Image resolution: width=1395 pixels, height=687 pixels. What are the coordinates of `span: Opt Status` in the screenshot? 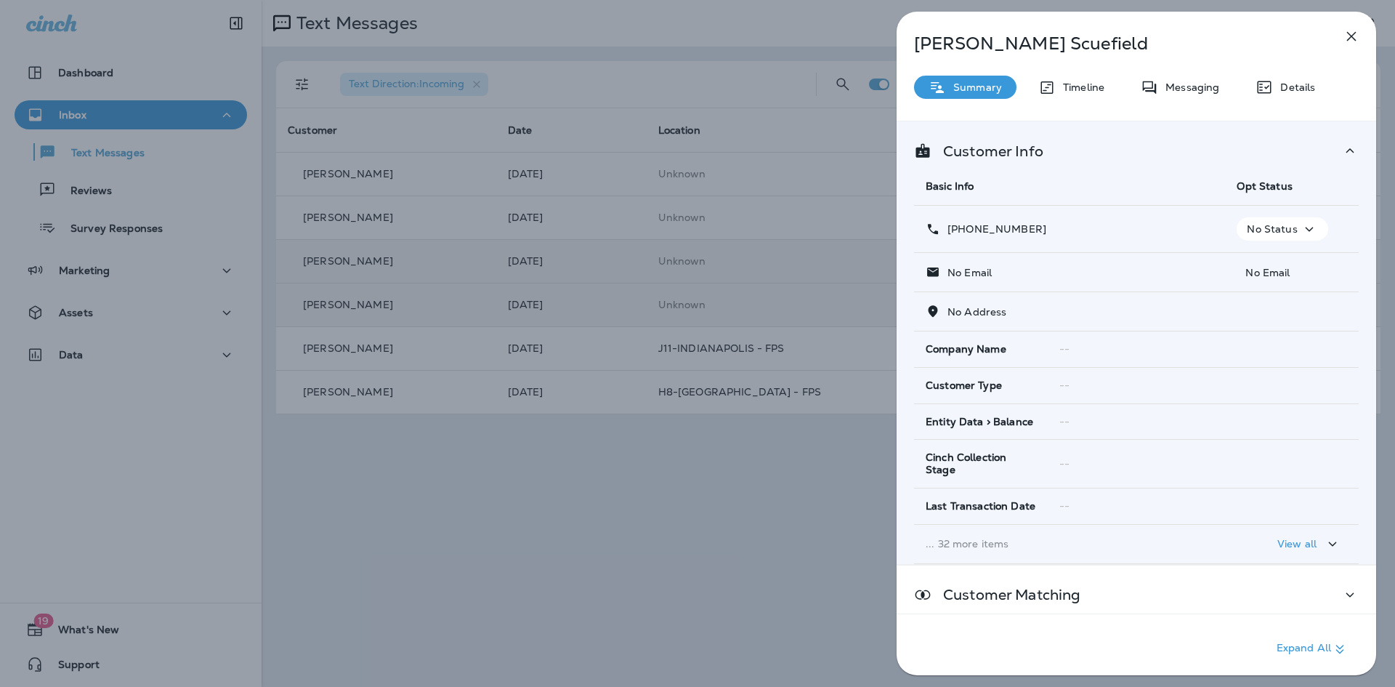 It's located at (1264, 186).